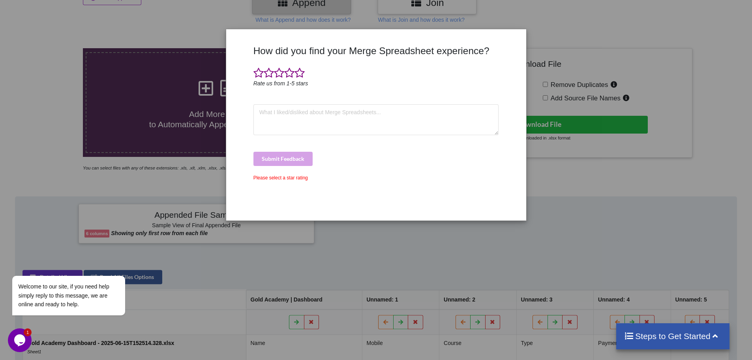 The height and width of the screenshot is (360, 752). Describe the element at coordinates (376, 178) in the screenshot. I see `div: Please select a star rating` at that location.